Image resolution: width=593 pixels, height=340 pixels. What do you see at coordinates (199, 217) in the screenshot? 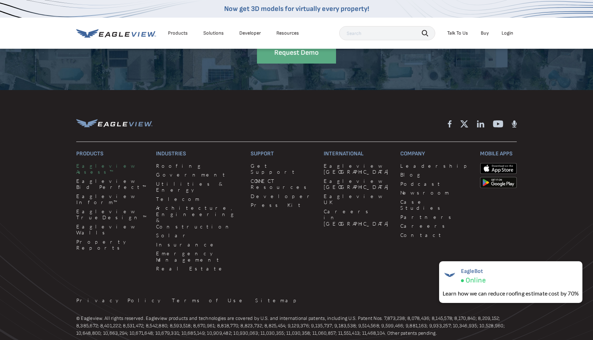
I see `a: Architecture, Engineering & Construction` at bounding box center [199, 217].